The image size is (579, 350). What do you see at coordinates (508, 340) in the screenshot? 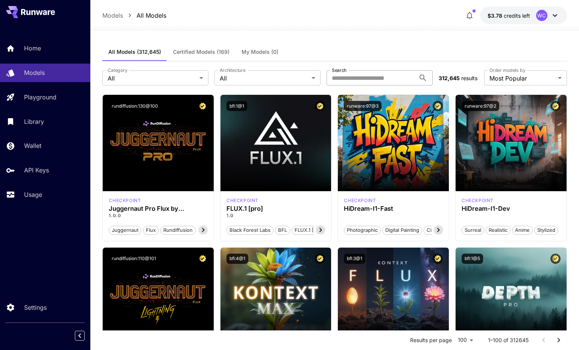
I see `p: 1–100 of 312645` at bounding box center [508, 340].